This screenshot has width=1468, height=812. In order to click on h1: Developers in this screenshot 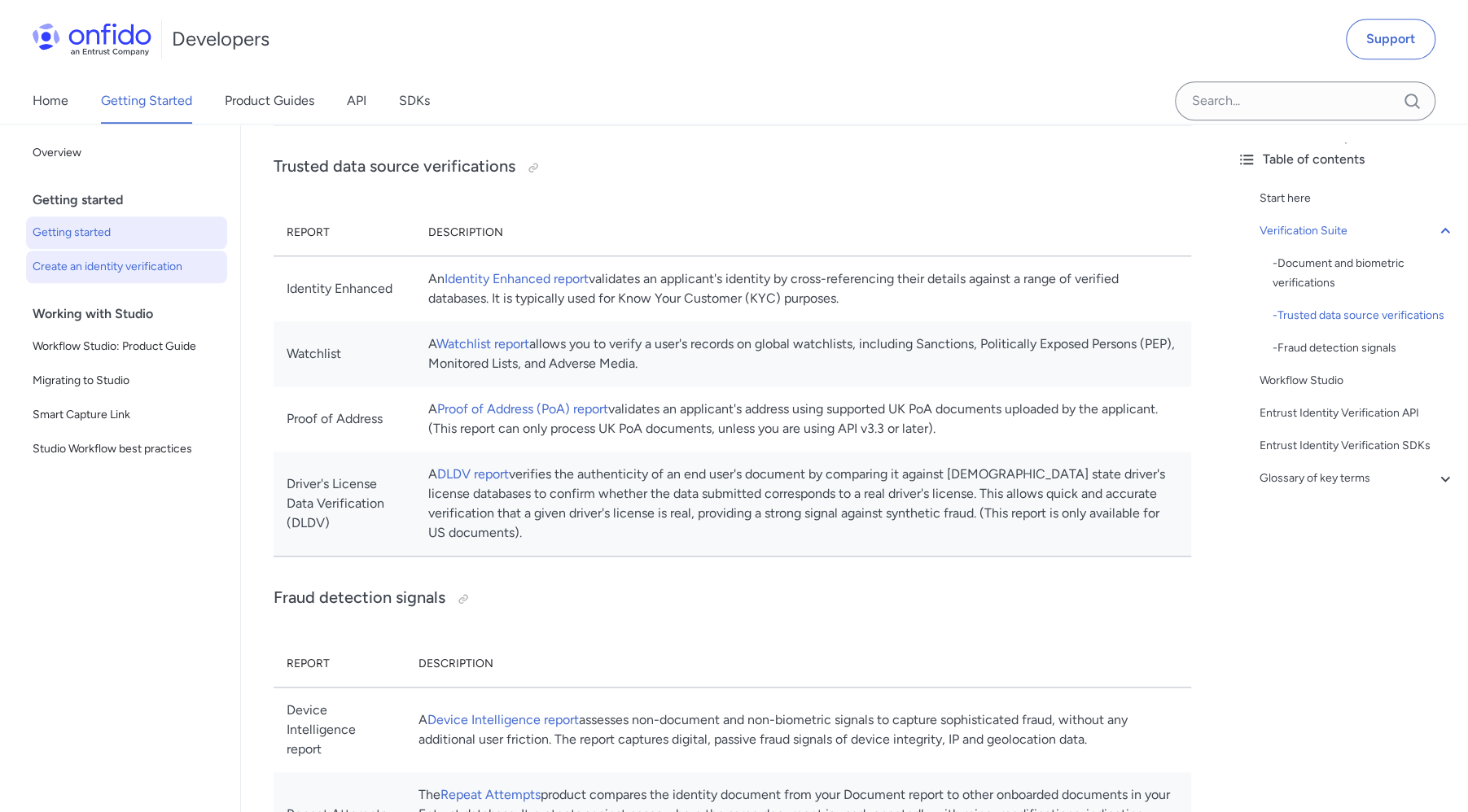, I will do `click(221, 39)`.